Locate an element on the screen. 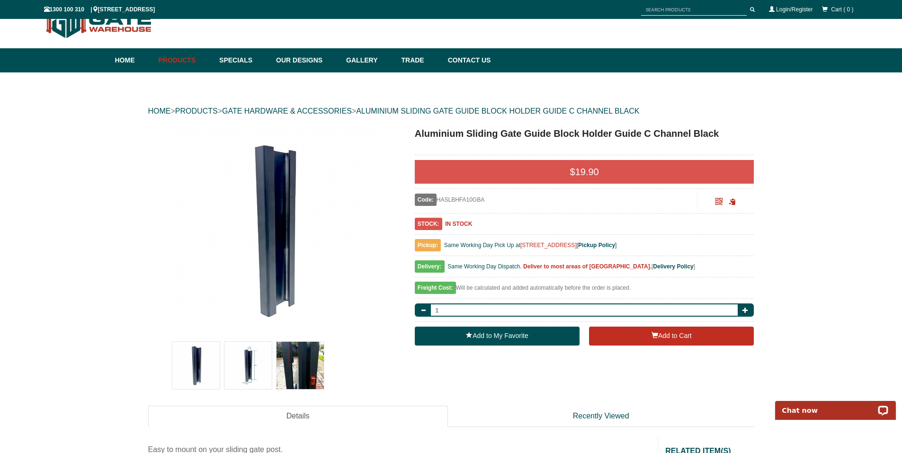 The image size is (902, 453). span: Same Working Day Dispatch. is located at coordinates (484, 267).